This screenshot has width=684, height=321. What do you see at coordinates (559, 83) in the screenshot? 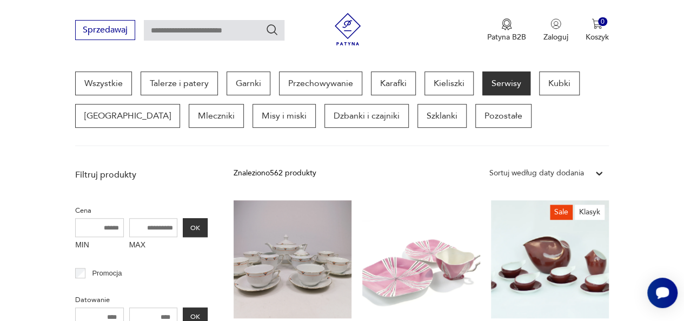
I see `p: Kubki` at bounding box center [559, 83].